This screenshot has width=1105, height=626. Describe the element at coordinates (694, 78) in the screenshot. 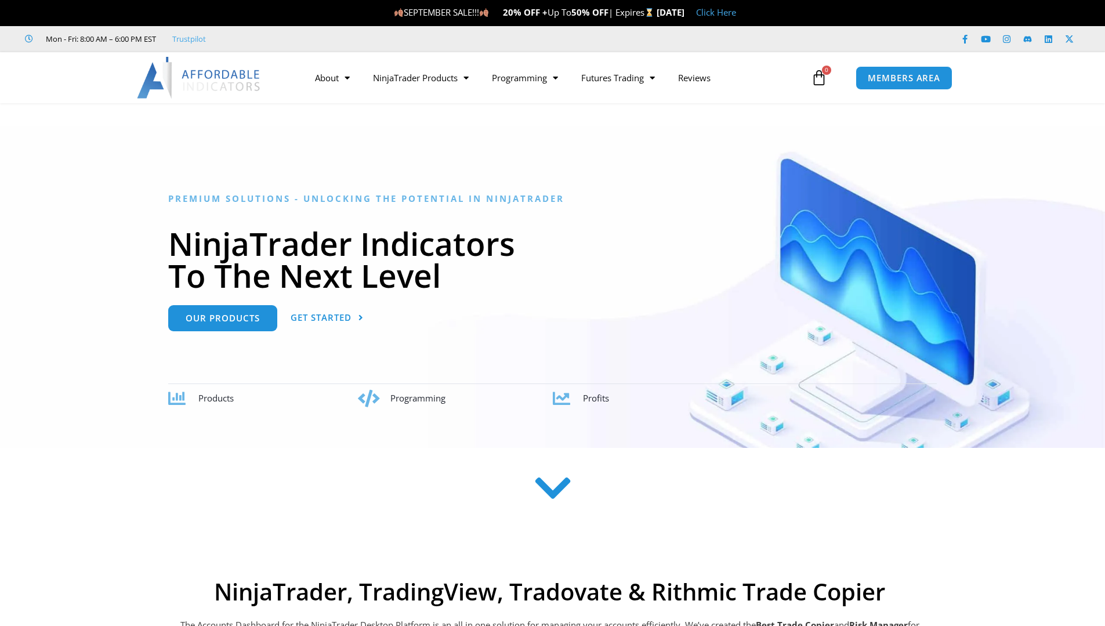

I see `a: Reviews` at that location.